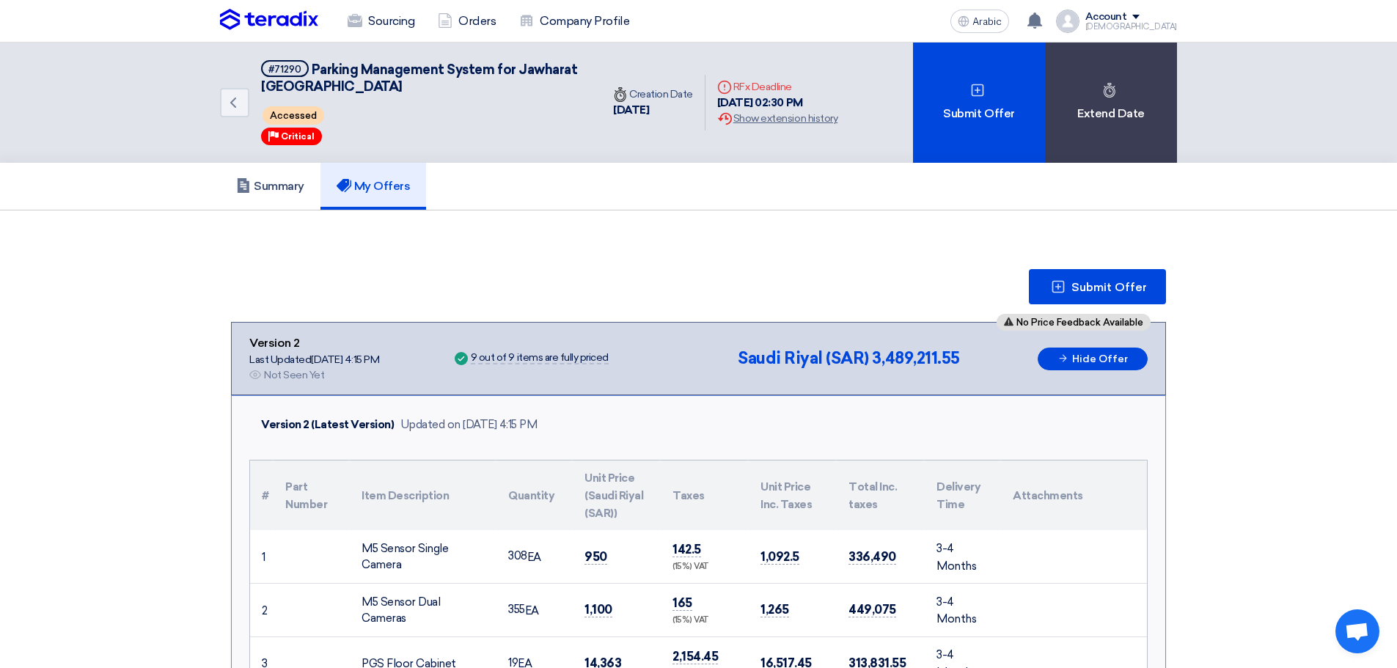 The image size is (1397, 668). What do you see at coordinates (400, 610) in the screenshot?
I see `font: M5 Sensor Dual Cameras` at bounding box center [400, 610].